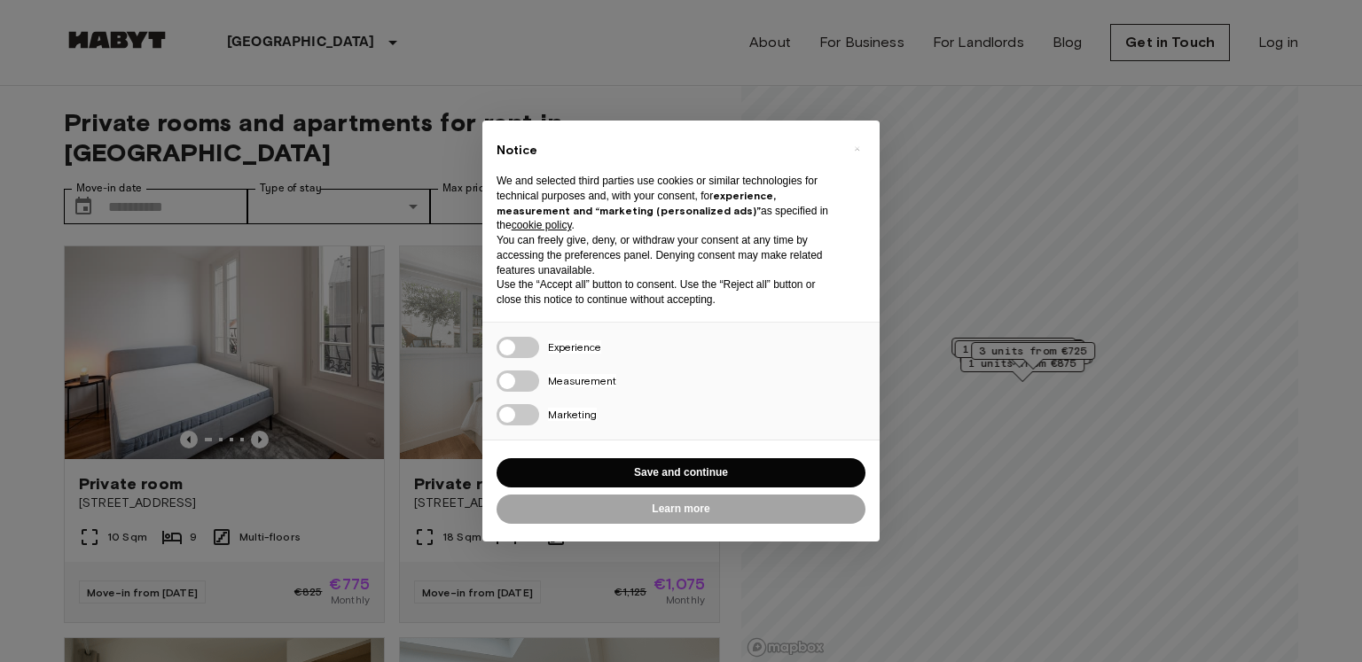 The image size is (1362, 662). I want to click on button: Close this notice, so click(857, 149).